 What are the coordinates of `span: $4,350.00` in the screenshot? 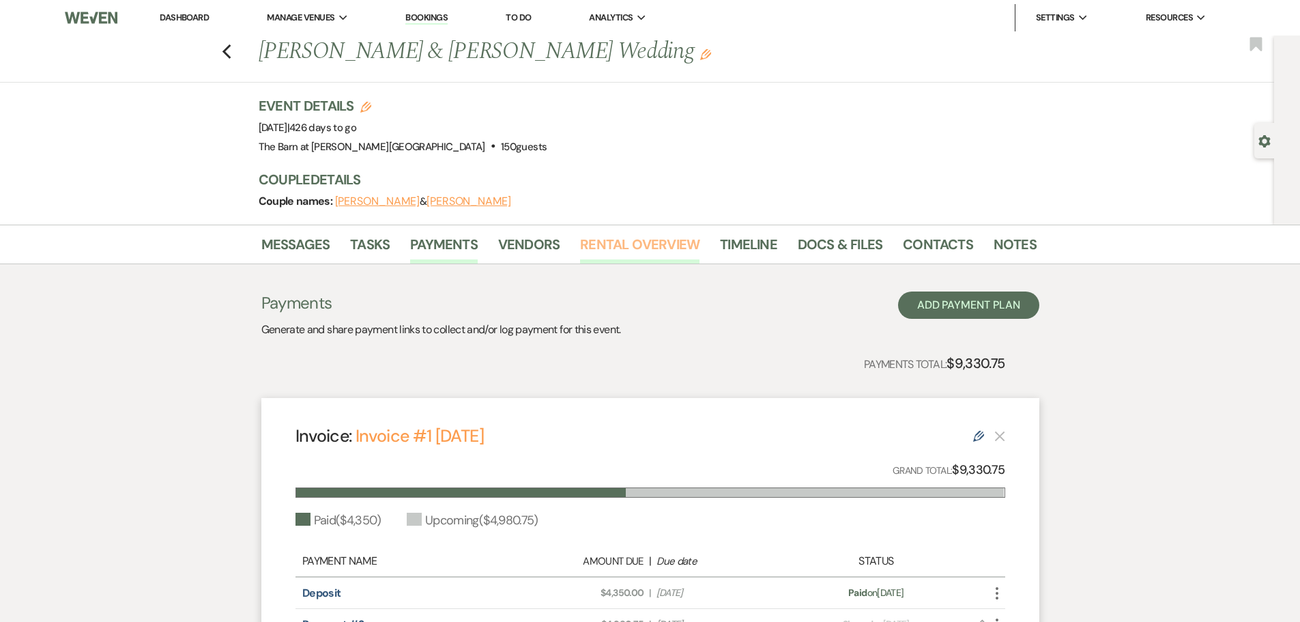 It's located at (581, 593).